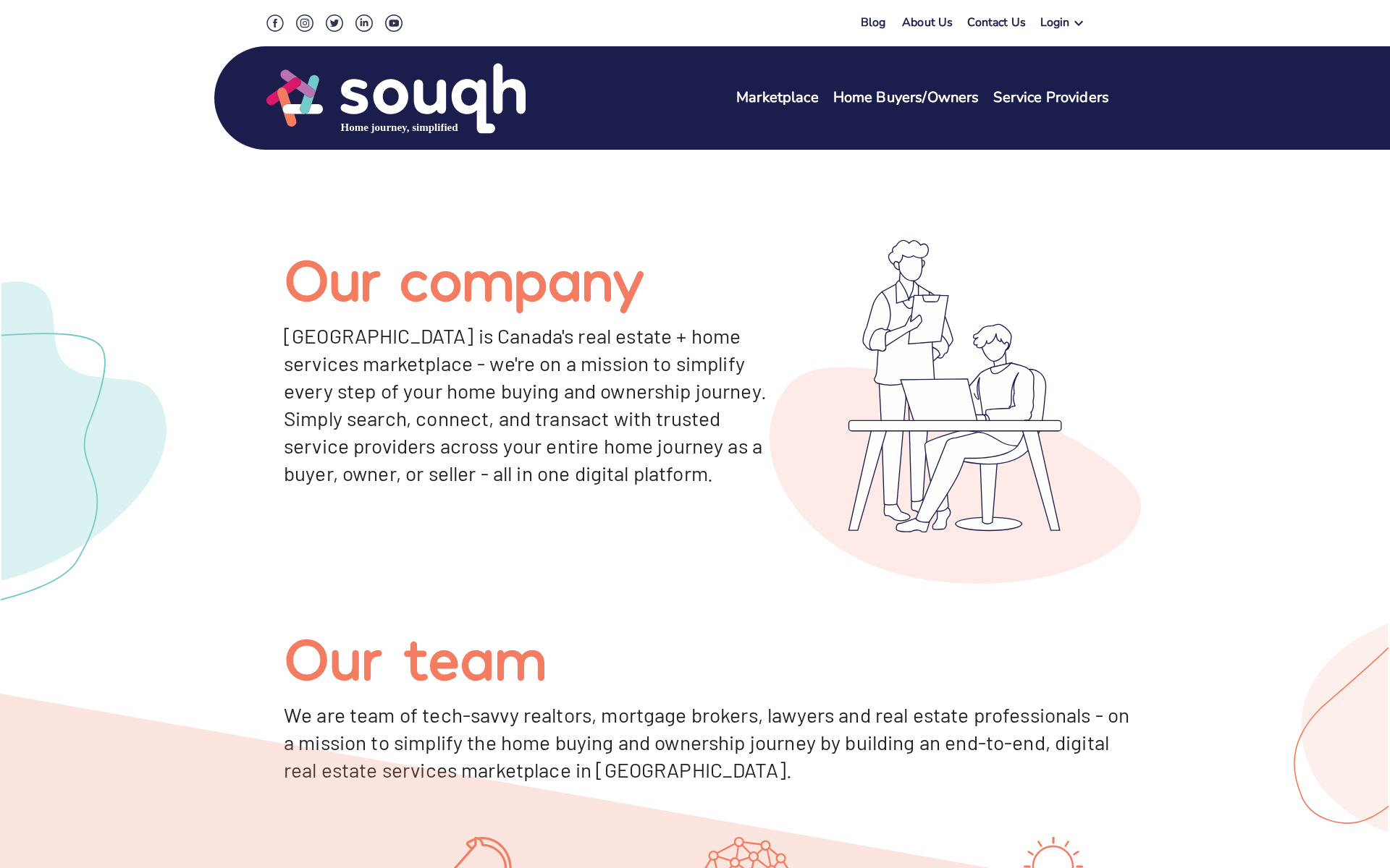 The height and width of the screenshot is (868, 1390). What do you see at coordinates (778, 97) in the screenshot?
I see `a: Marketplace` at bounding box center [778, 97].